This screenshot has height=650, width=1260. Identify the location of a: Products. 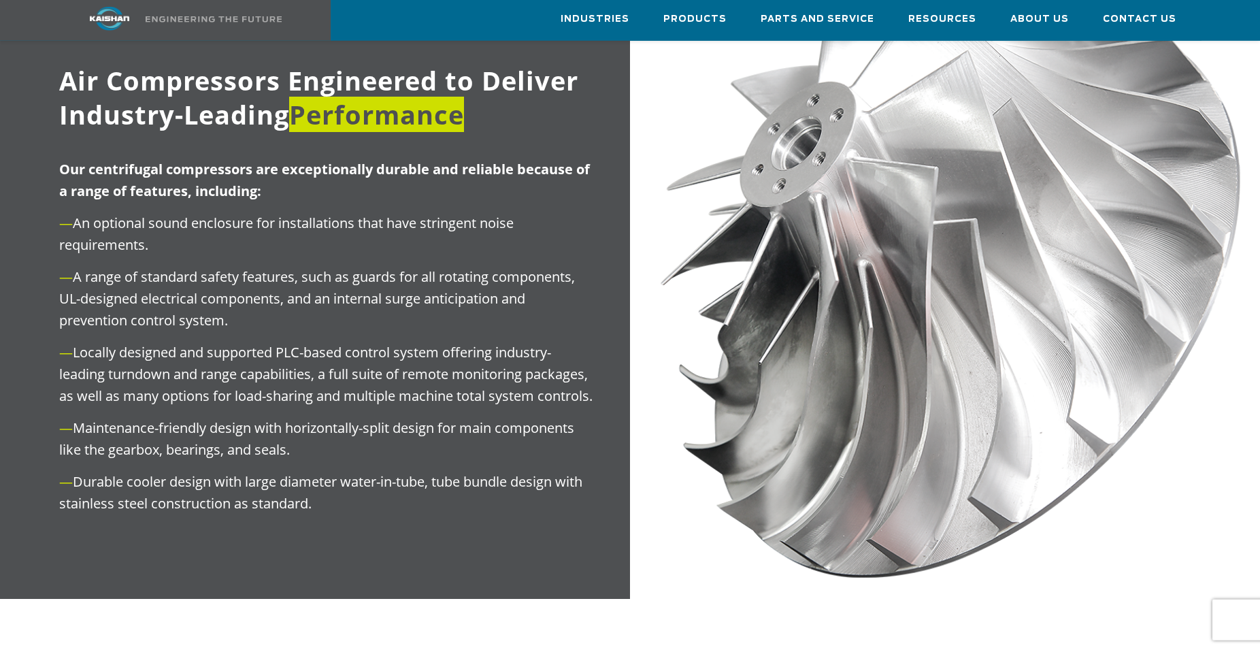
(695, 19).